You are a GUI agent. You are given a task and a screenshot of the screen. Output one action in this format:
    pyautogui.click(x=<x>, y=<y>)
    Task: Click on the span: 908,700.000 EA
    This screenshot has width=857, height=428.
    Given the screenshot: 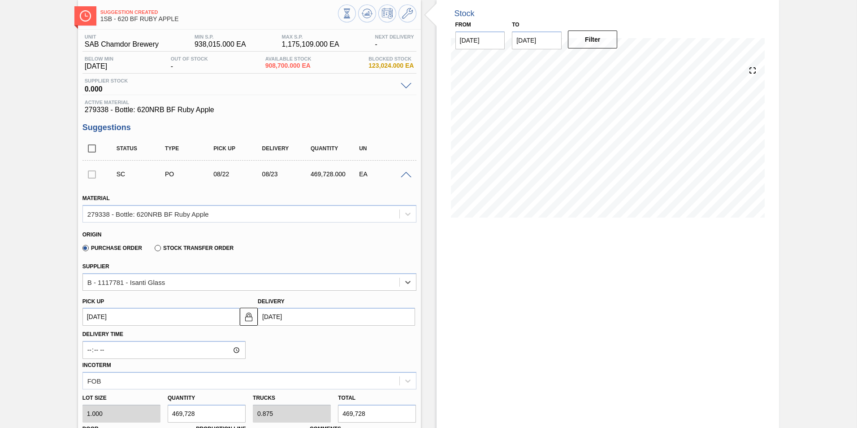 What is the action you would take?
    pyautogui.click(x=288, y=65)
    